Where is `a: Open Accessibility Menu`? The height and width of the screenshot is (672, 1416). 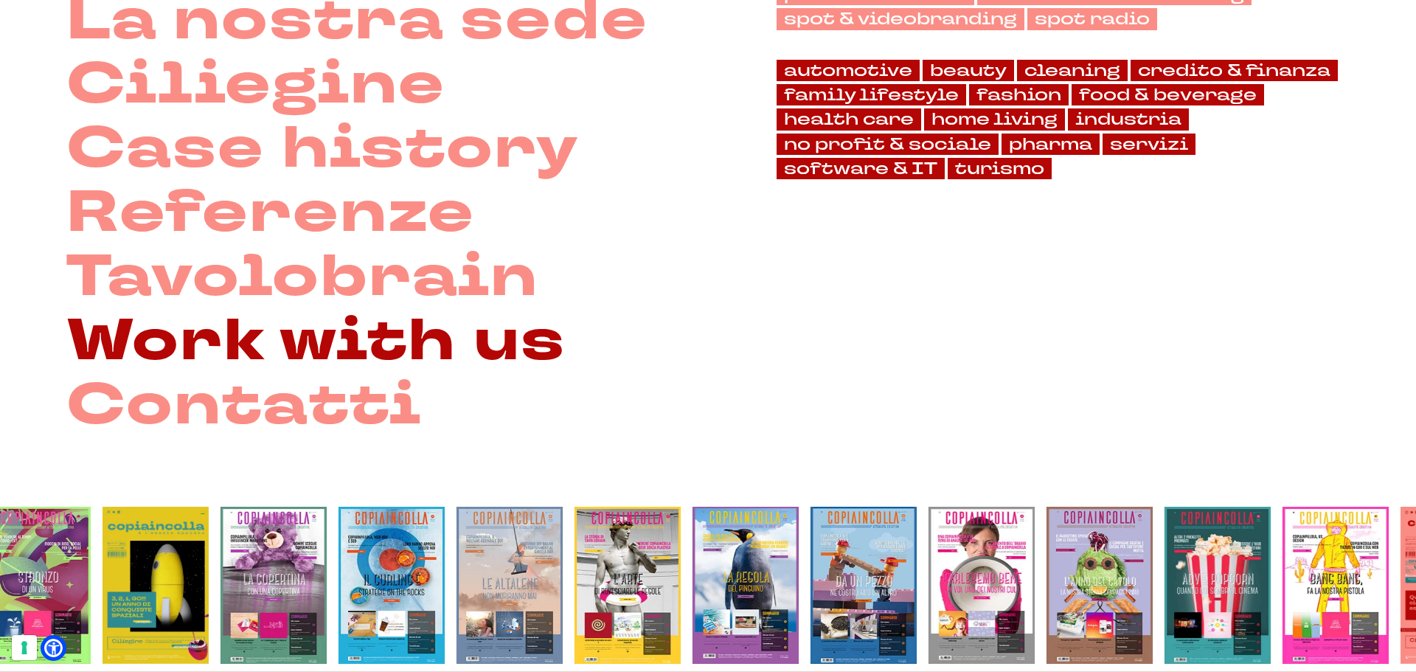
a: Open Accessibility Menu is located at coordinates (53, 648).